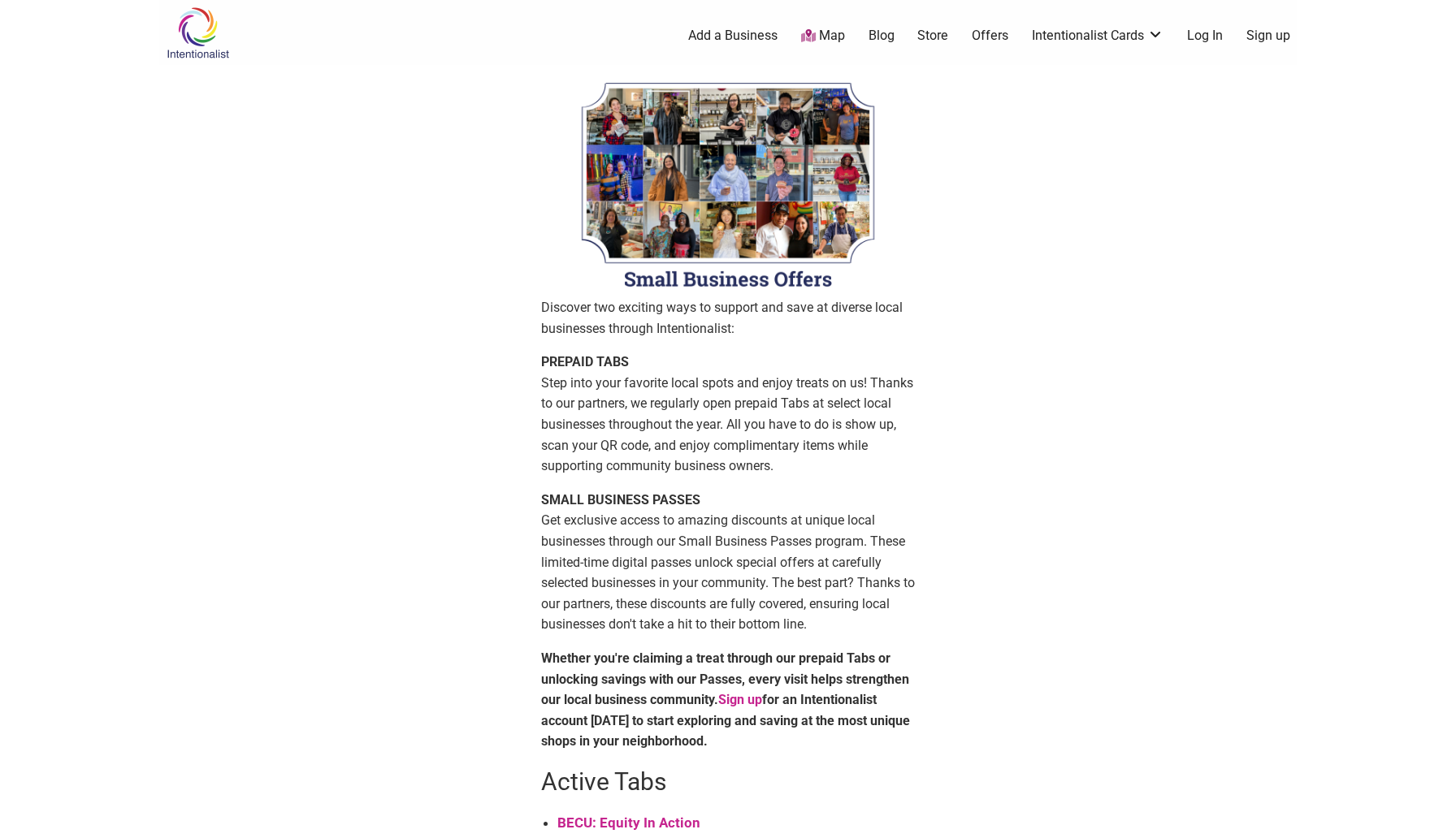 Image resolution: width=1456 pixels, height=838 pixels. Describe the element at coordinates (728, 318) in the screenshot. I see `p: Discover two exciting ways to support and save at diverse local businesses through Intentionalist:` at that location.